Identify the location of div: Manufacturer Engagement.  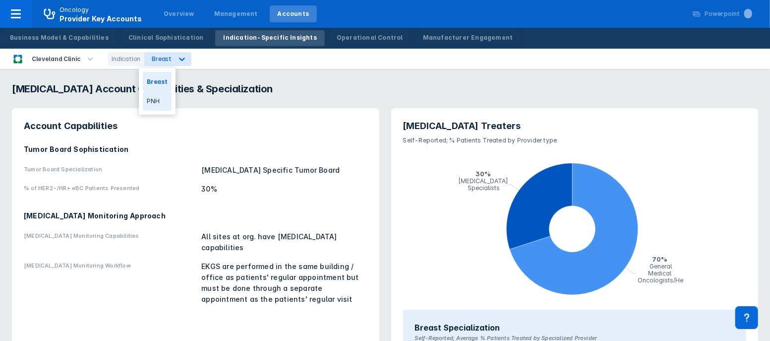
(468, 38).